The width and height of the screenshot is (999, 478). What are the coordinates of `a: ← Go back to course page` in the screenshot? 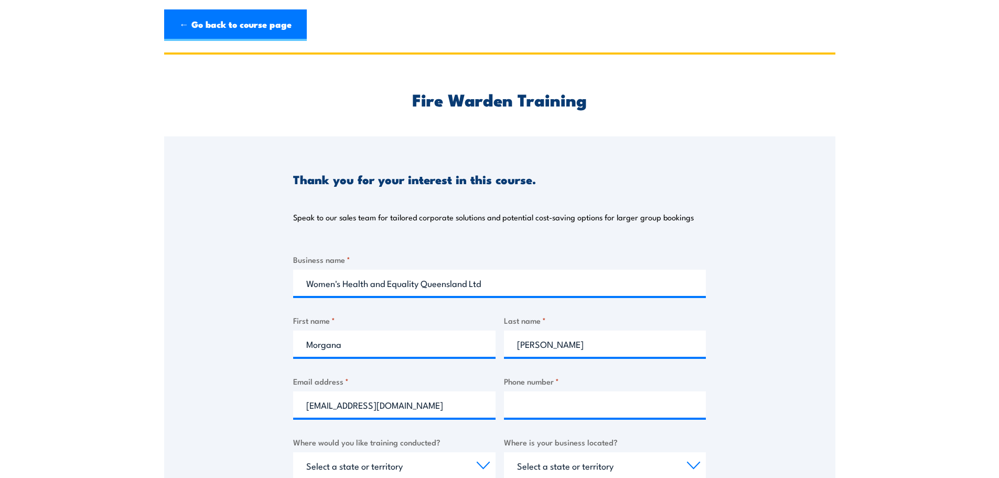 It's located at (235, 25).